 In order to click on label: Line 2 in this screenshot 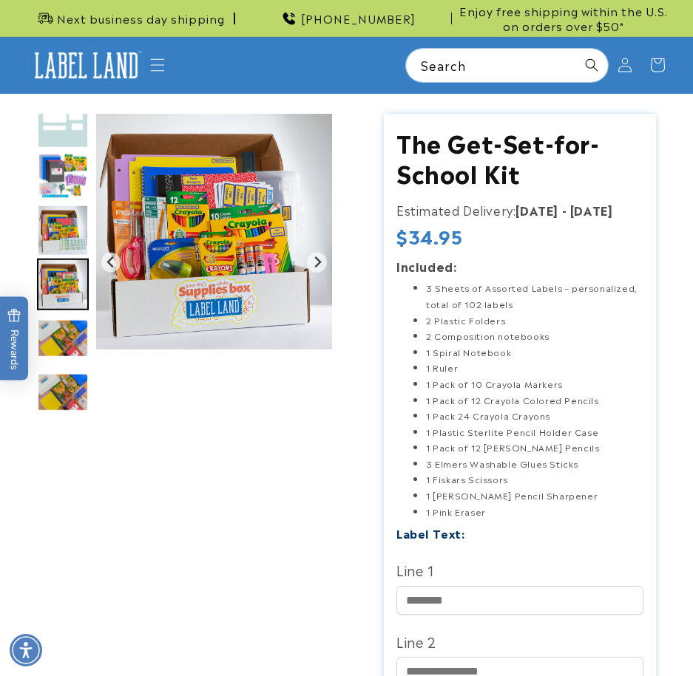, I will do `click(520, 642)`.